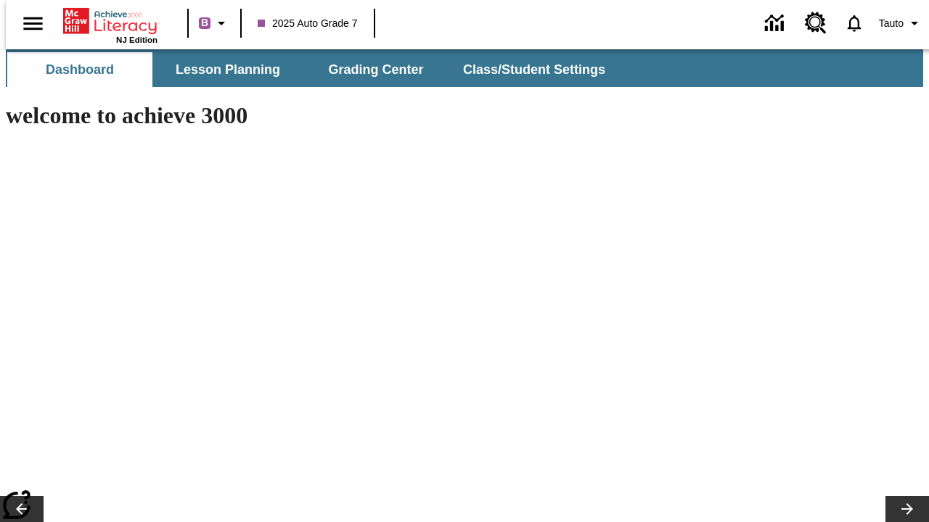 The image size is (929, 522). I want to click on span: 2025 Auto Grade 7, so click(308, 23).